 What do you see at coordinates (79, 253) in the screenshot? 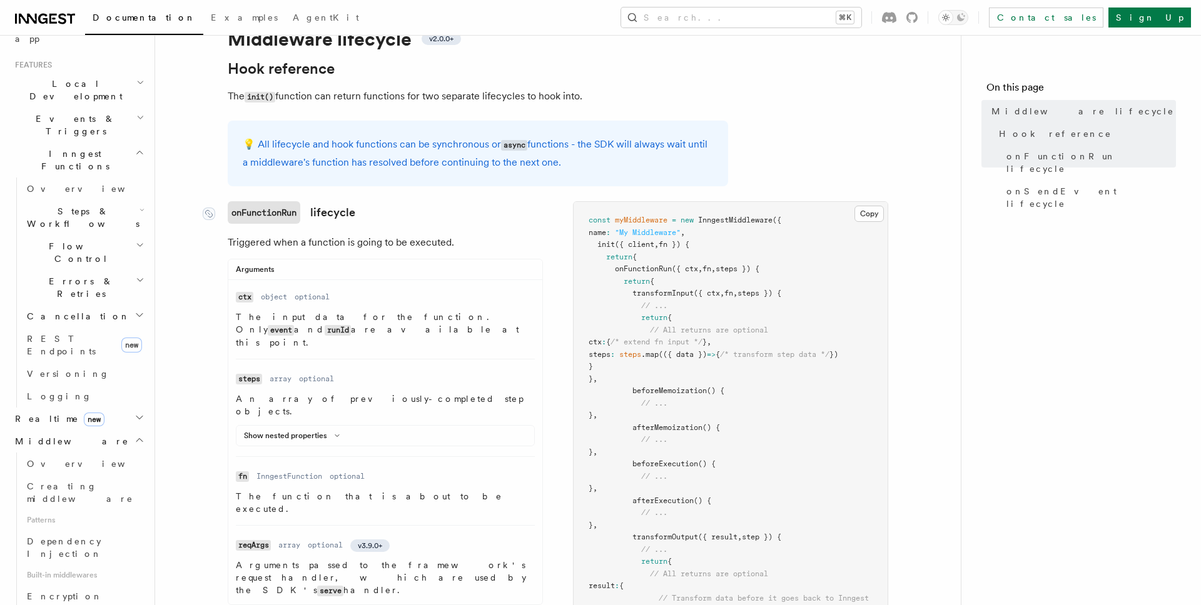
I see `span: Flow Control` at bounding box center [79, 253].